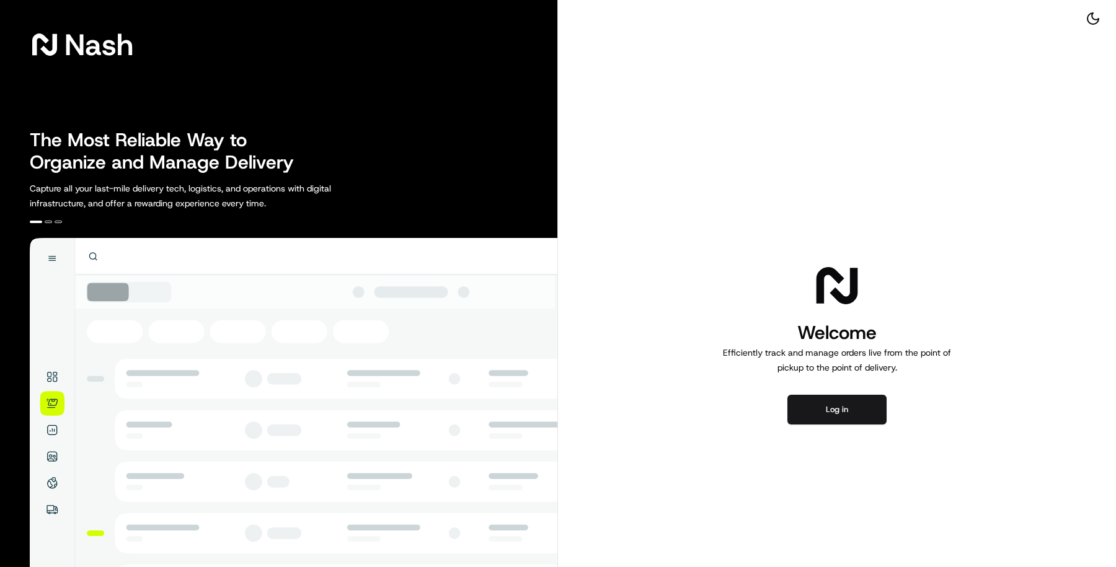 The image size is (1116, 567). Describe the element at coordinates (837, 410) in the screenshot. I see `button: Log in` at that location.